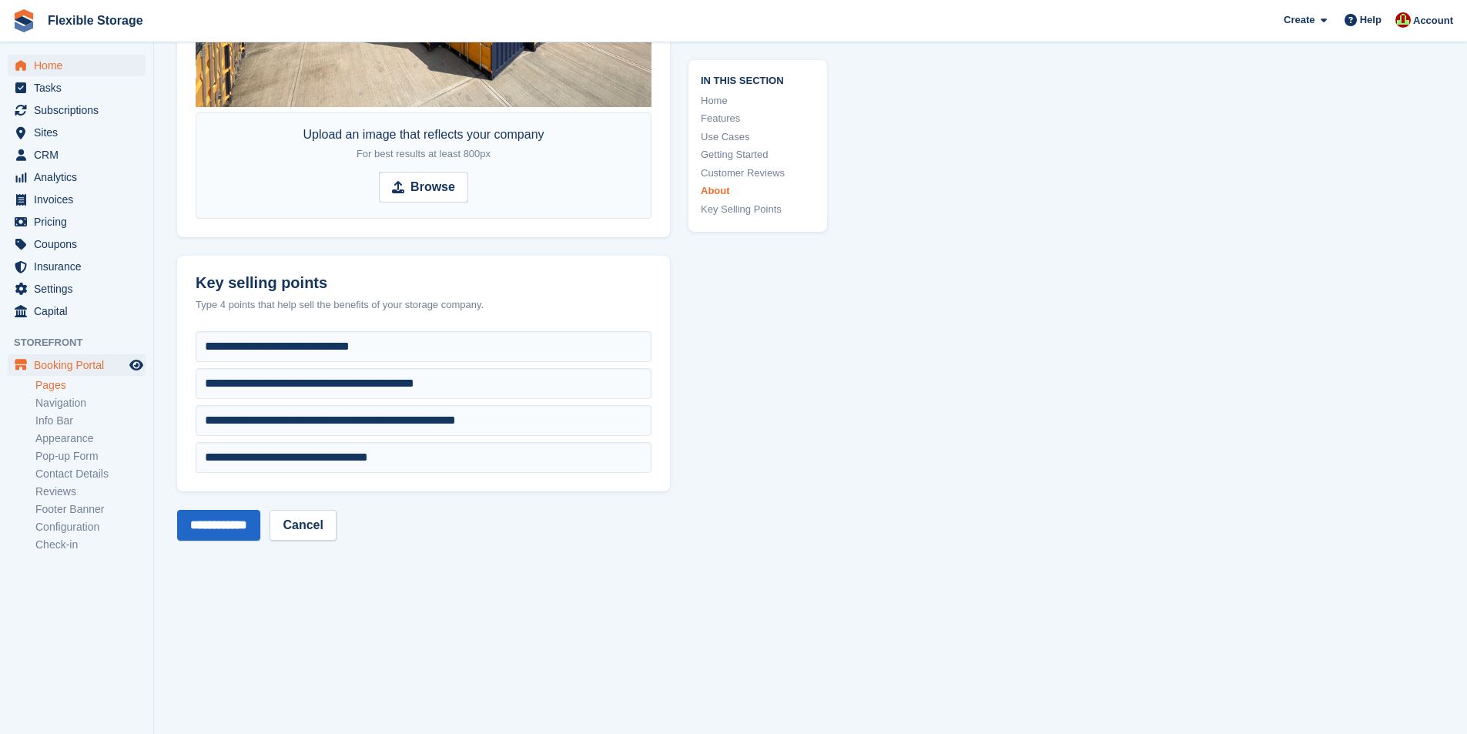  I want to click on div: Upload an image that reflects your company, so click(423, 144).